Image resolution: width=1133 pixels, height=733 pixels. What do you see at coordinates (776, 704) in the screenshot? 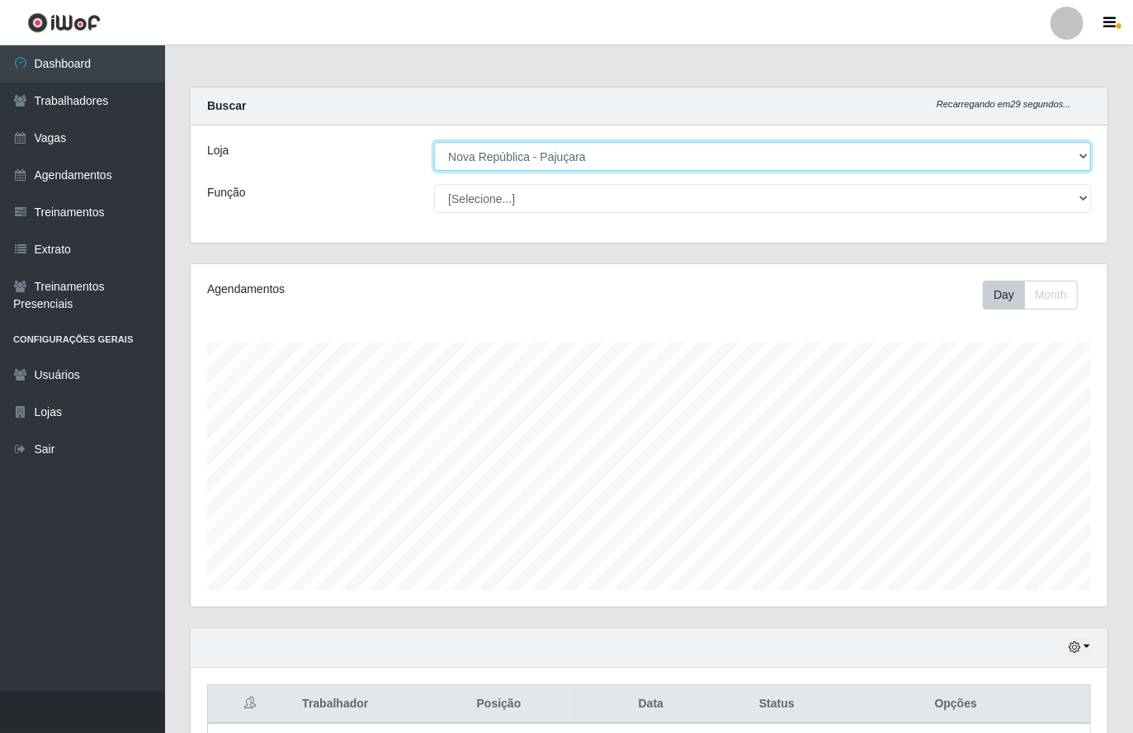
I see `th: Status` at bounding box center [776, 704].